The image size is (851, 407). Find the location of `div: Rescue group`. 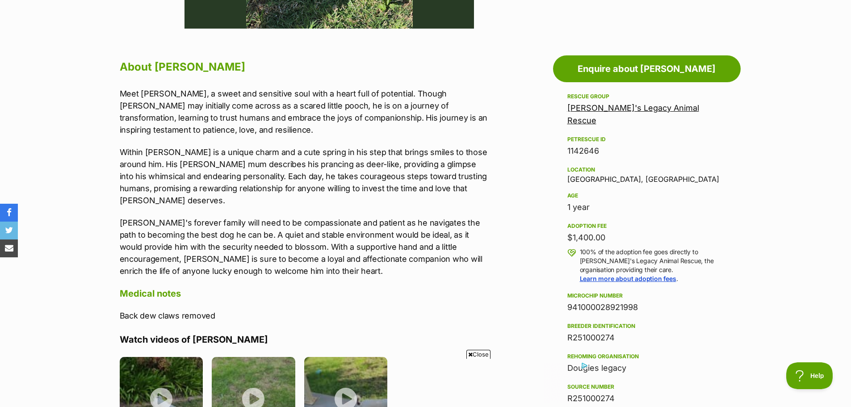

div: Rescue group is located at coordinates (647, 97).